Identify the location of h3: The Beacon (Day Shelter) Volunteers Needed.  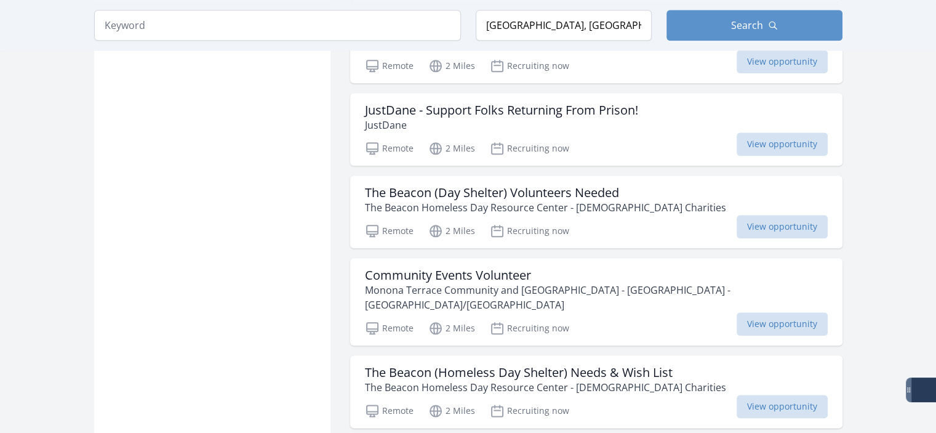
(545, 193).